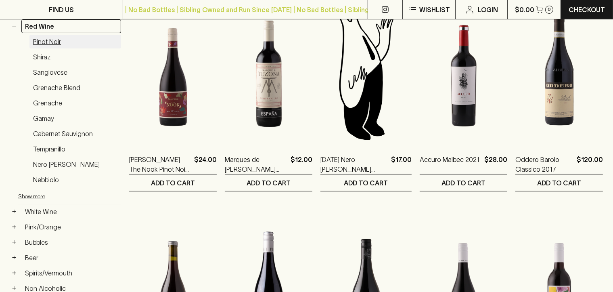  Describe the element at coordinates (173, 72) in the screenshot. I see `img: Buller The Nook Pinot Noir 2021` at that location.